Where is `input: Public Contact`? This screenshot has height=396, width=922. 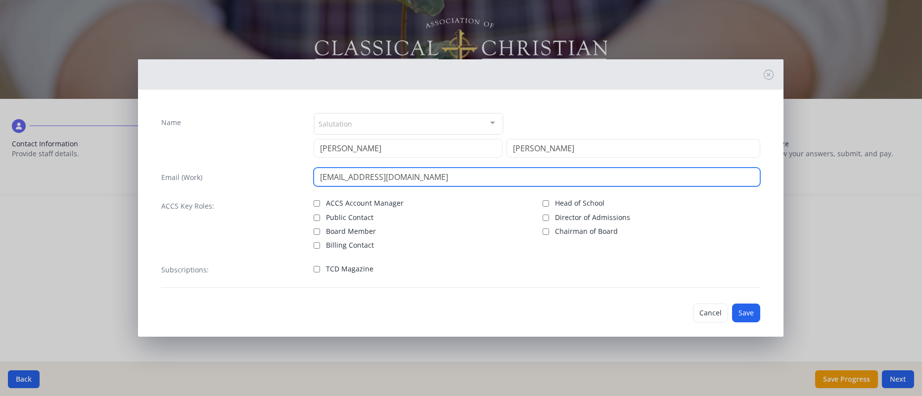
input: Public Contact is located at coordinates (316, 218).